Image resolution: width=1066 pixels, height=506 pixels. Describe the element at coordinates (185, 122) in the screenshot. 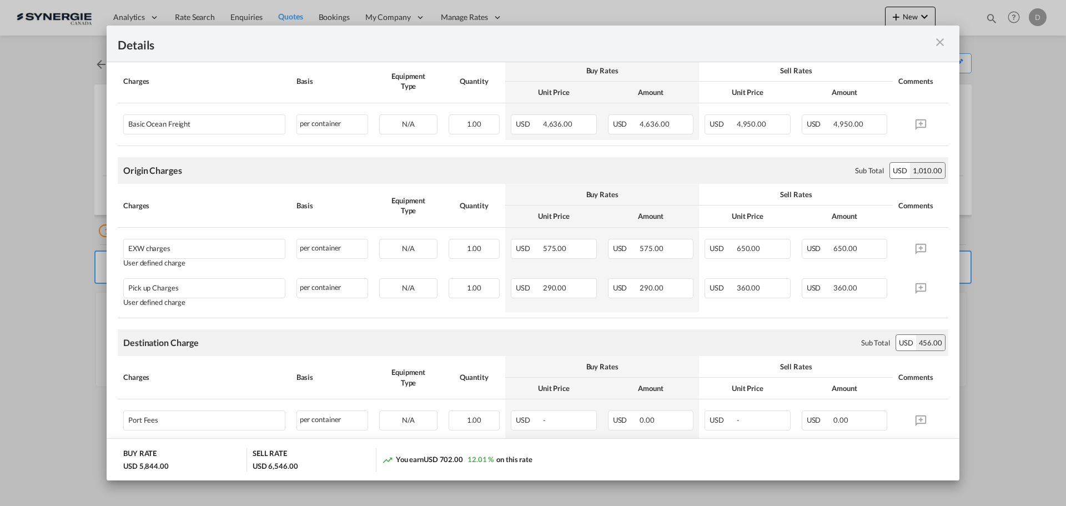

I see `div: Basic Ocean Freight` at that location.